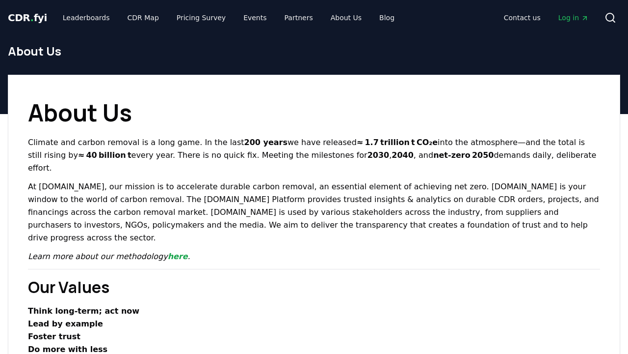  Describe the element at coordinates (86, 18) in the screenshot. I see `a: Leaderboards` at that location.